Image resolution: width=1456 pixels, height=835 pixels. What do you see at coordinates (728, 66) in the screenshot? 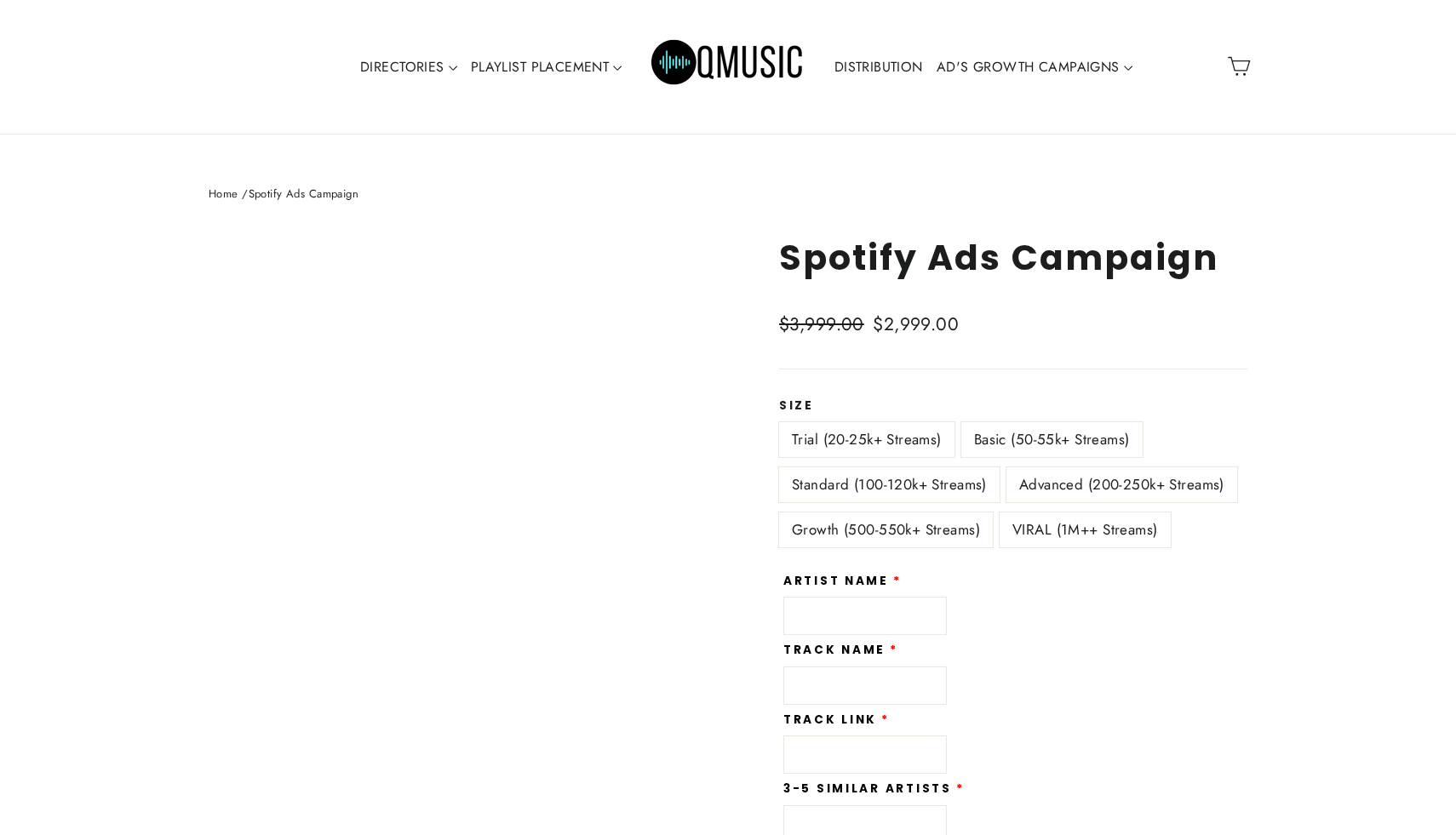
I see `div: Primary` at bounding box center [728, 66].